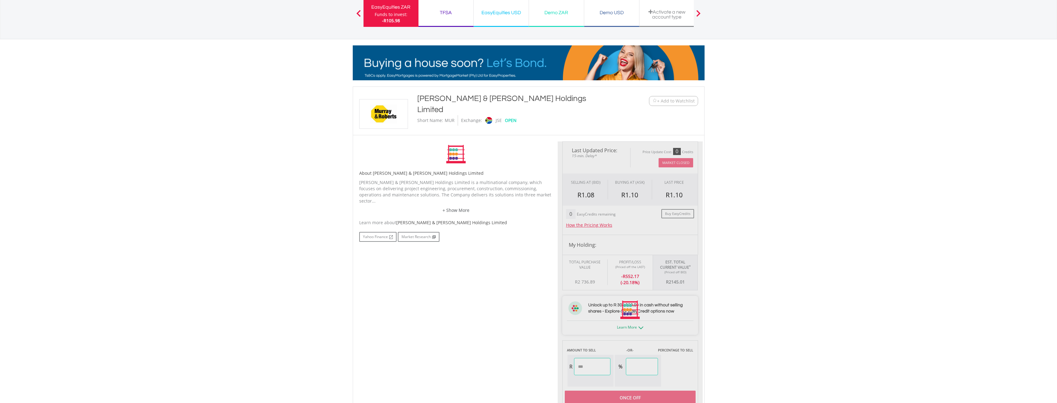 The image size is (1057, 403). Describe the element at coordinates (673, 101) in the screenshot. I see `button: Watchlist + Add to Watchlist` at that location.